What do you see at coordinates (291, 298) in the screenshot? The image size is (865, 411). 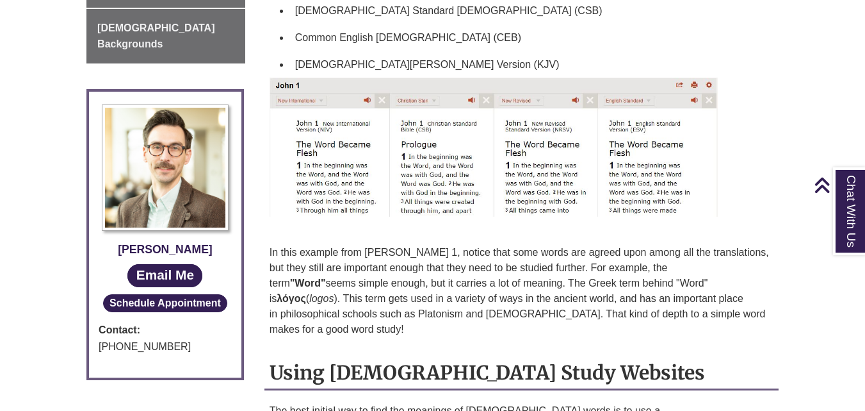 I see `strong: λόγος` at bounding box center [291, 298].